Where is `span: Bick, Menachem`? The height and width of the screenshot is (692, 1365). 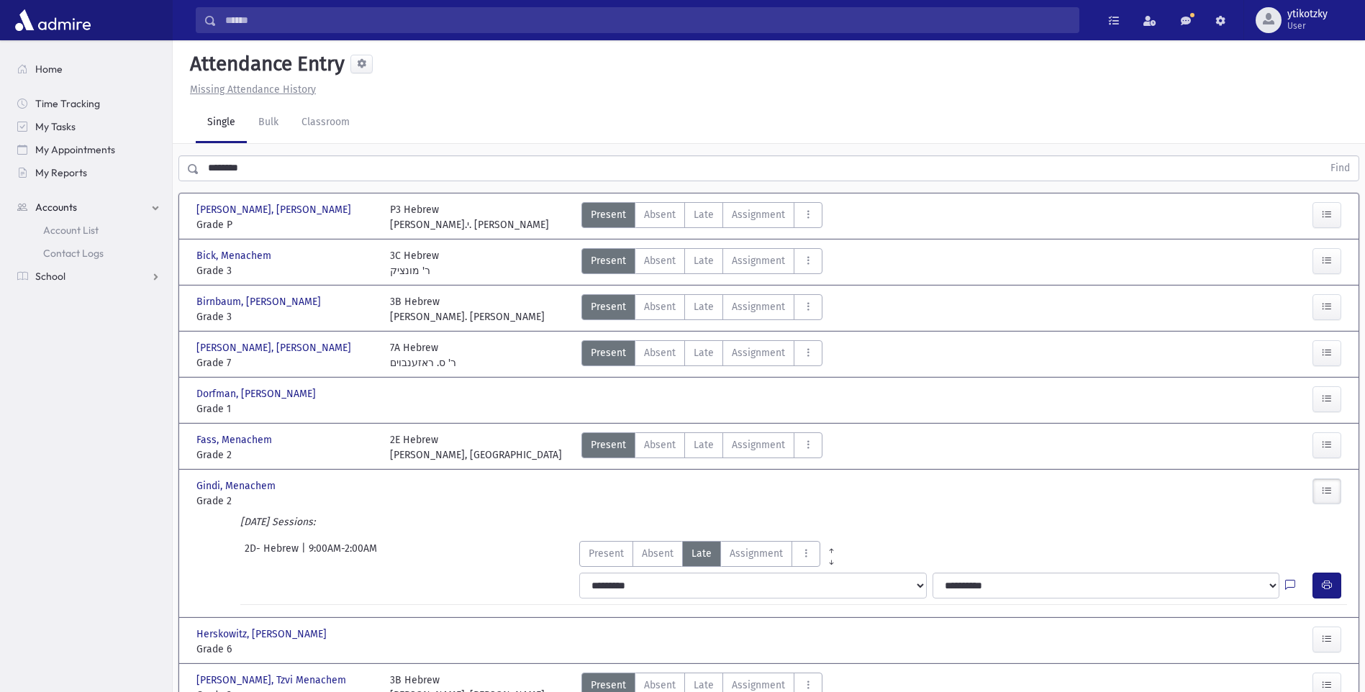 span: Bick, Menachem is located at coordinates (235, 255).